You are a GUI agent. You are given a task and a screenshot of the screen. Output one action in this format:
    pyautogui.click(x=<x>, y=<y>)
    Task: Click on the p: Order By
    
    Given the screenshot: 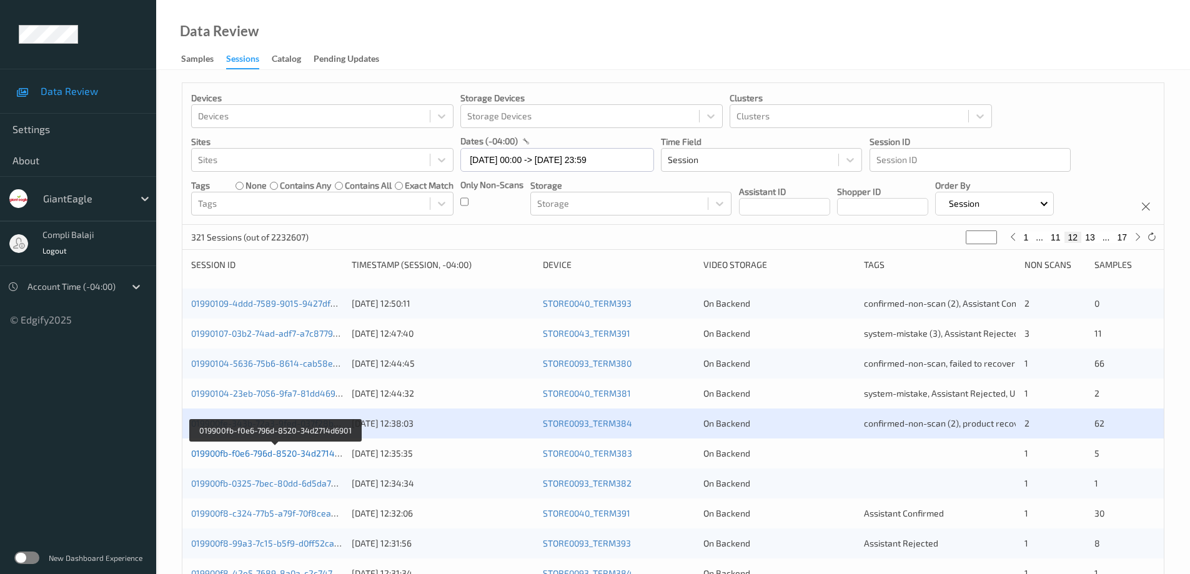 What is the action you would take?
    pyautogui.click(x=994, y=186)
    